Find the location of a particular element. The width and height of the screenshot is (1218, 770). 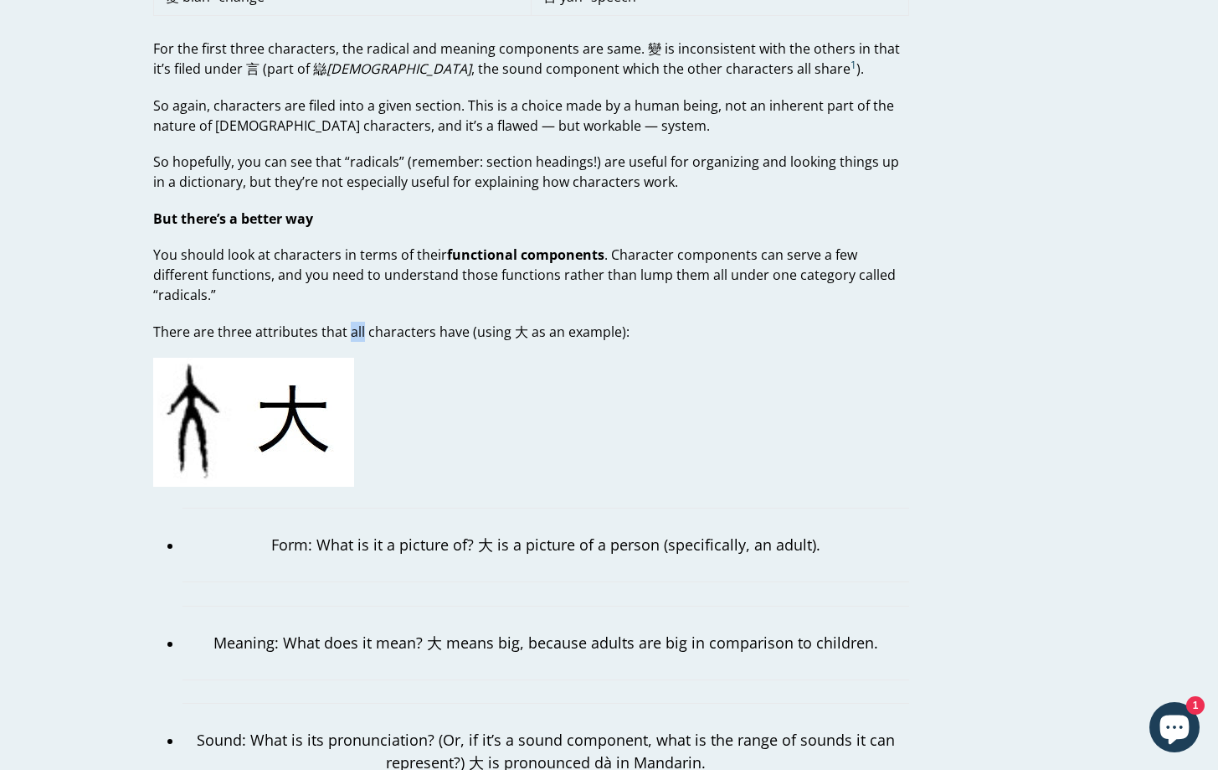

a: 1 is located at coordinates (853, 69).